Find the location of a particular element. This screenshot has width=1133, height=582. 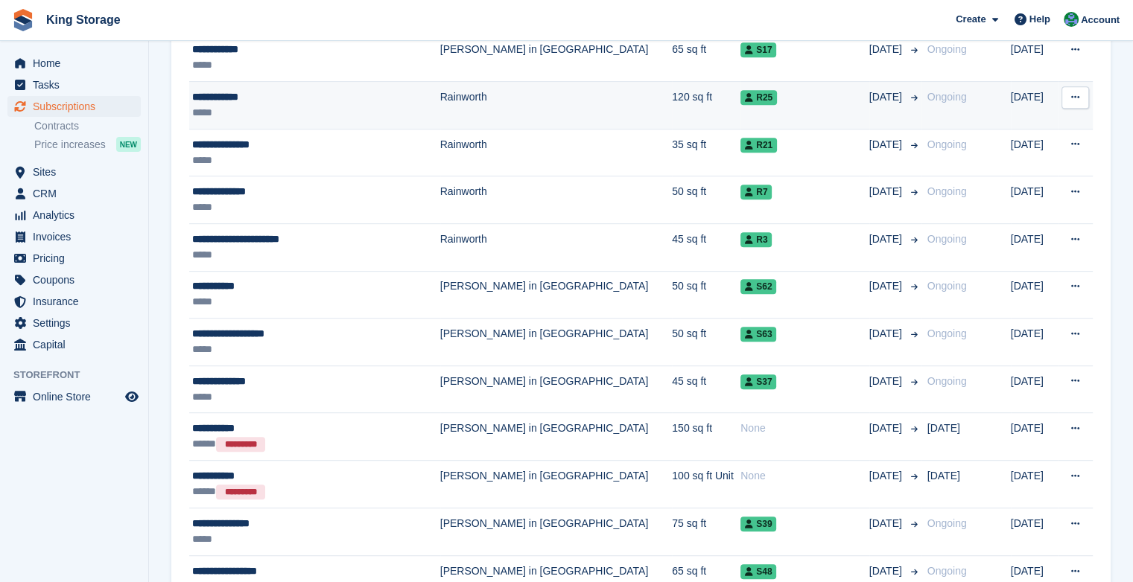

a: Contracts is located at coordinates (87, 126).